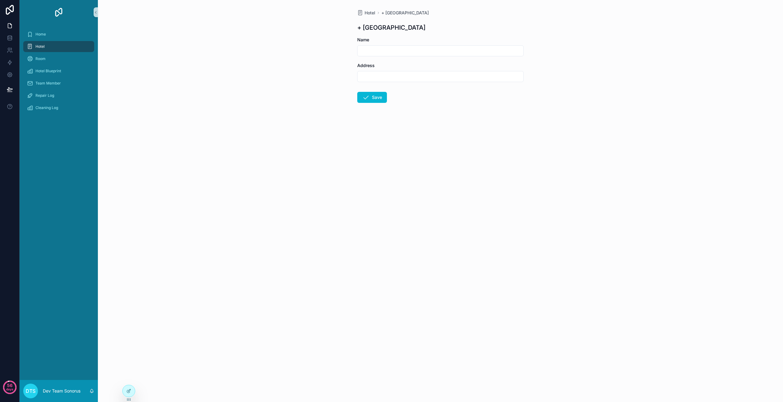 This screenshot has width=783, height=402. What do you see at coordinates (48, 71) in the screenshot?
I see `span: Hotel Blueprint` at bounding box center [48, 71].